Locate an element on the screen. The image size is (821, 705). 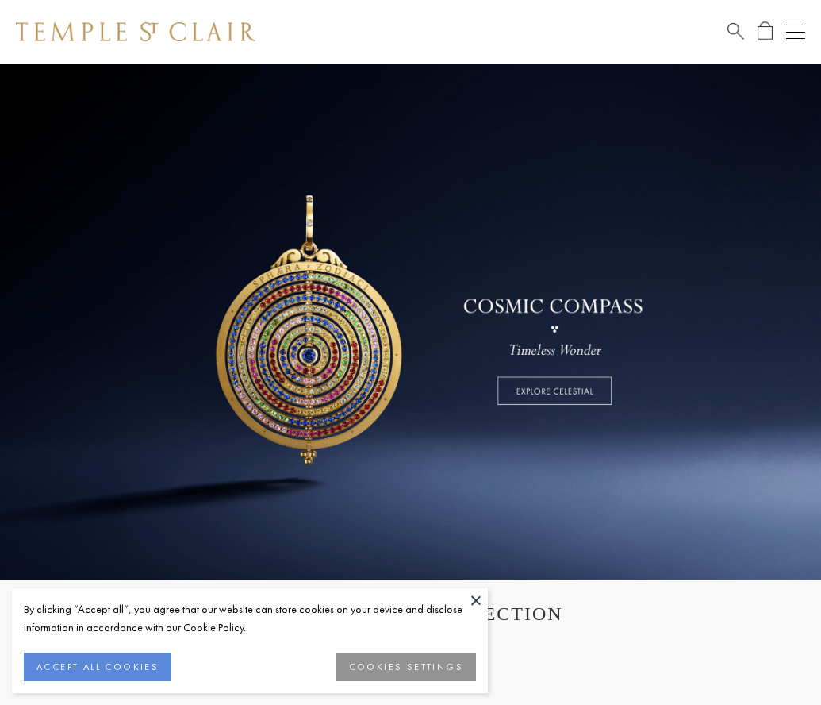
button: ACCEPT ALL COOKIES is located at coordinates (98, 666).